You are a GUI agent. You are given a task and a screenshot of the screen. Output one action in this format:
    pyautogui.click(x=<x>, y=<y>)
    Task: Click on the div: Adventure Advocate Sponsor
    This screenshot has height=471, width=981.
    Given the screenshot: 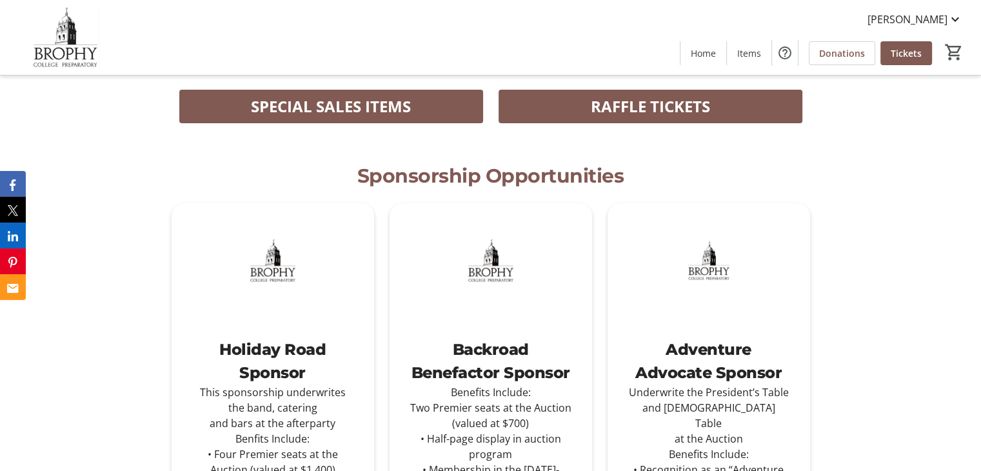 What is the action you would take?
    pyautogui.click(x=709, y=361)
    